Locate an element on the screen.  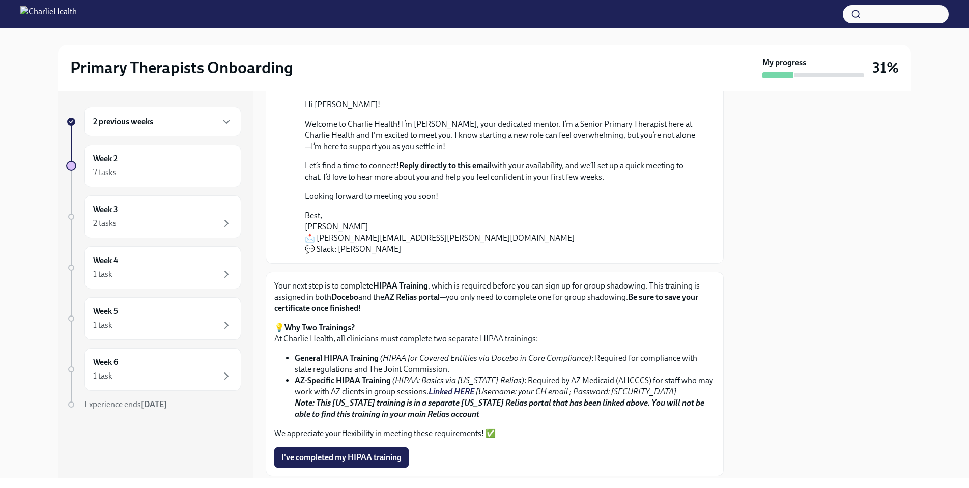
h6: 2 previous weeks is located at coordinates (123, 122).